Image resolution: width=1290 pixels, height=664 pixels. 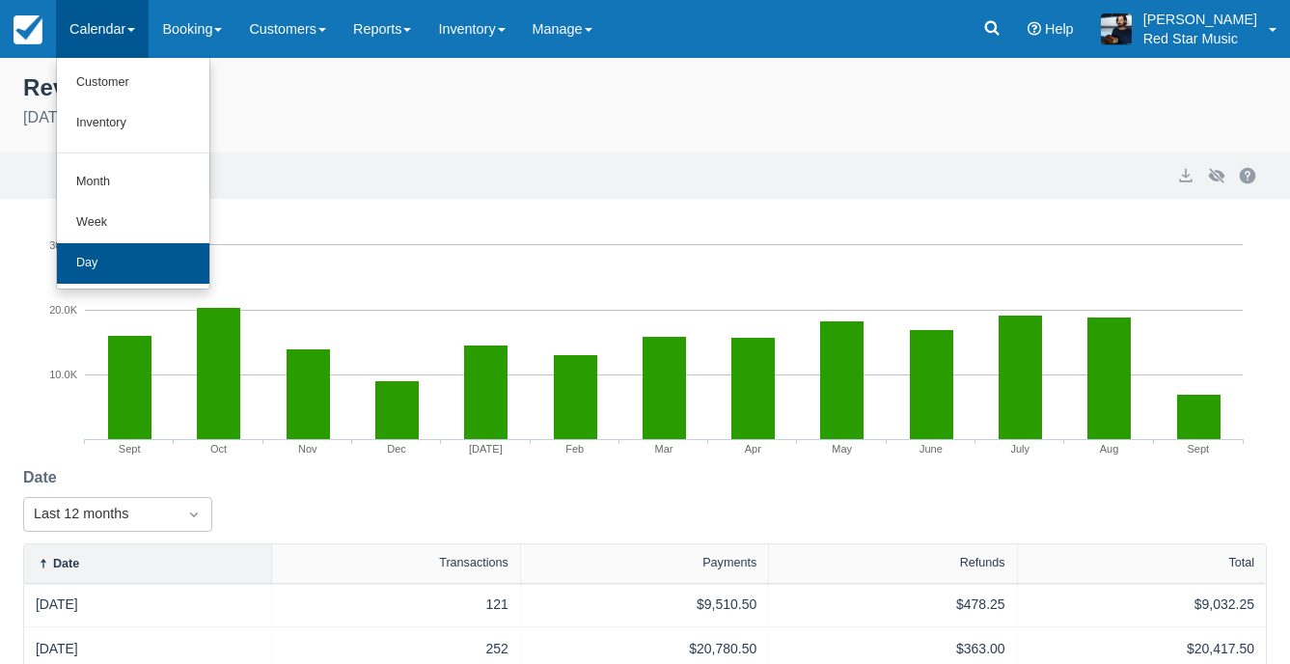 I want to click on tspan: Mar, so click(x=664, y=449).